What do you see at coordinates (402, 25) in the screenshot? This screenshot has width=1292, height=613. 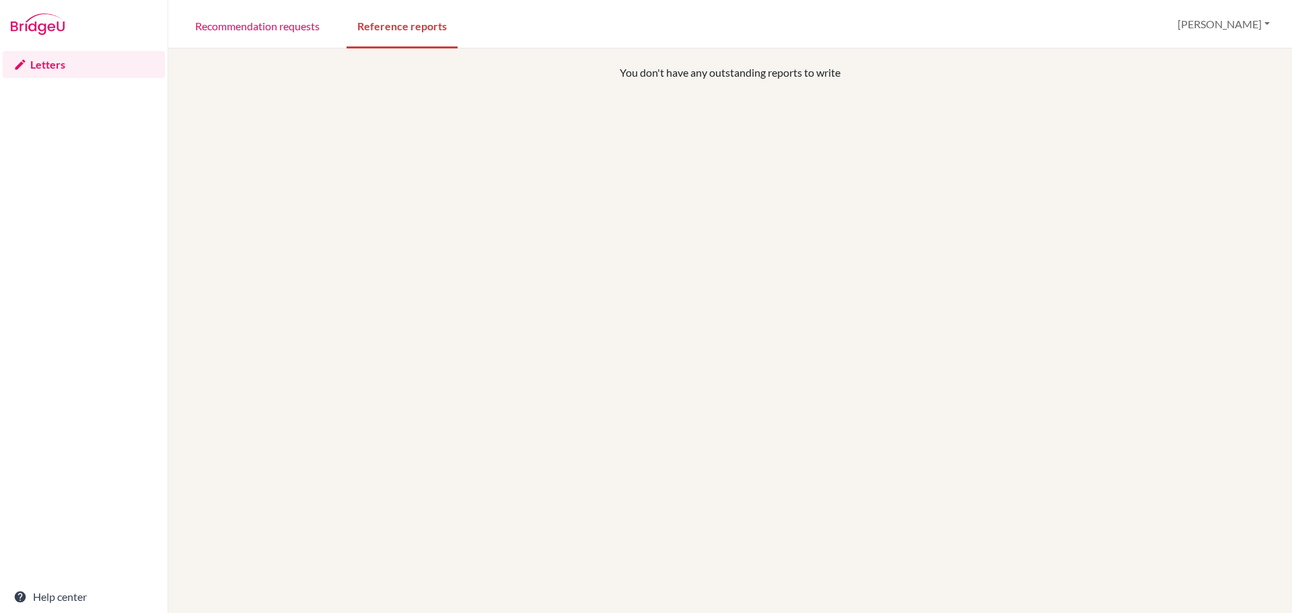 I see `a: Reference reports` at bounding box center [402, 25].